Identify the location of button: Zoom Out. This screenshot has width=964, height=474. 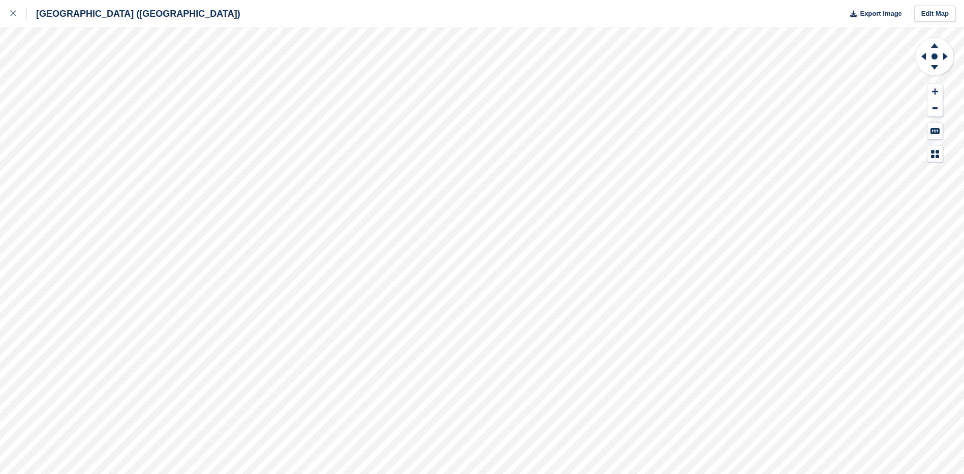
(935, 108).